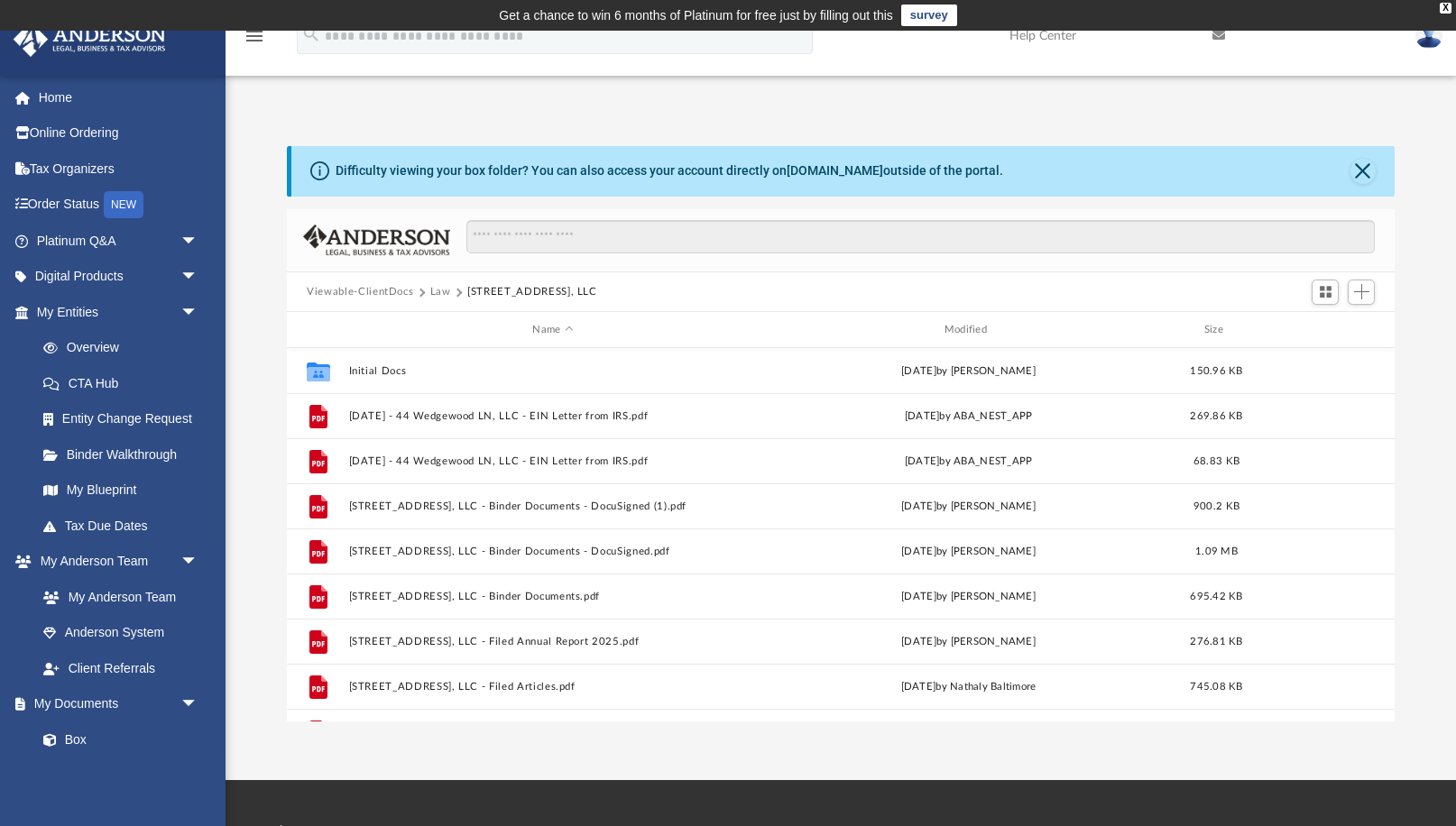 The image size is (1456, 826). Describe the element at coordinates (552, 331) in the screenshot. I see `div: Name` at that location.